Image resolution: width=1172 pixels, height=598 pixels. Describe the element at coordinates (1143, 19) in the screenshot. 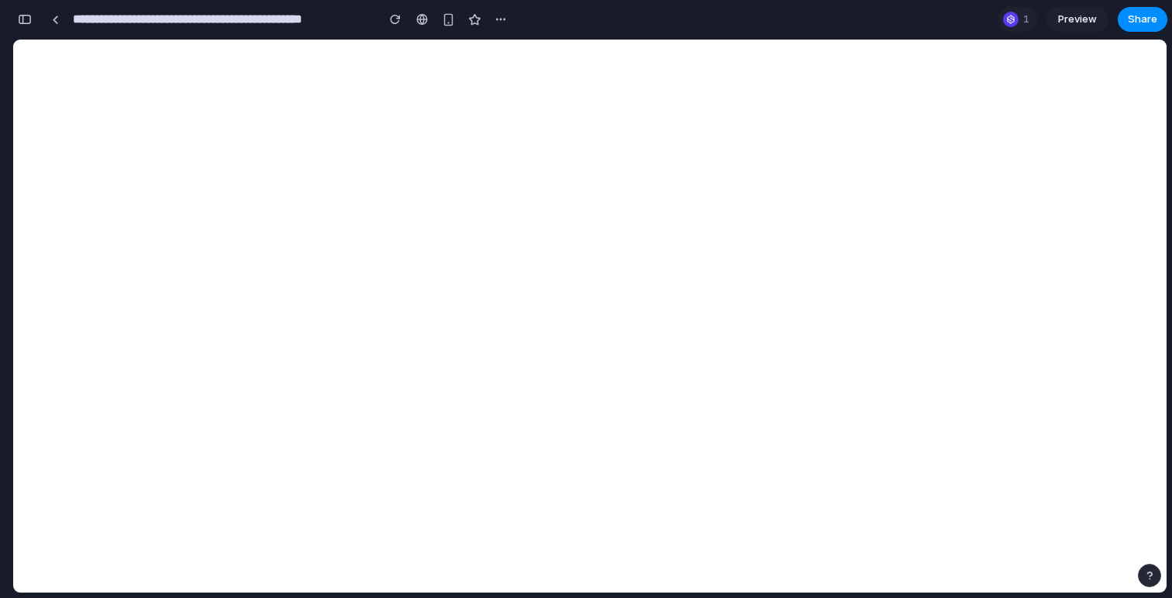

I see `span: Share` at that location.